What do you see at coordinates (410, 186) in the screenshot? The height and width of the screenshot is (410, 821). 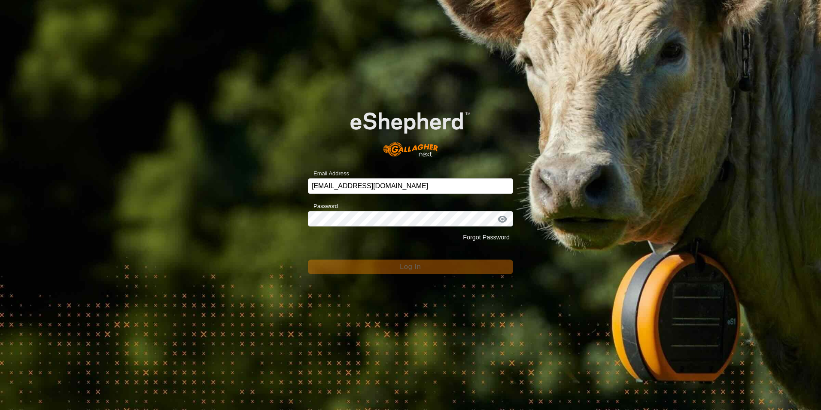 I see `input: Email Address` at bounding box center [410, 186].